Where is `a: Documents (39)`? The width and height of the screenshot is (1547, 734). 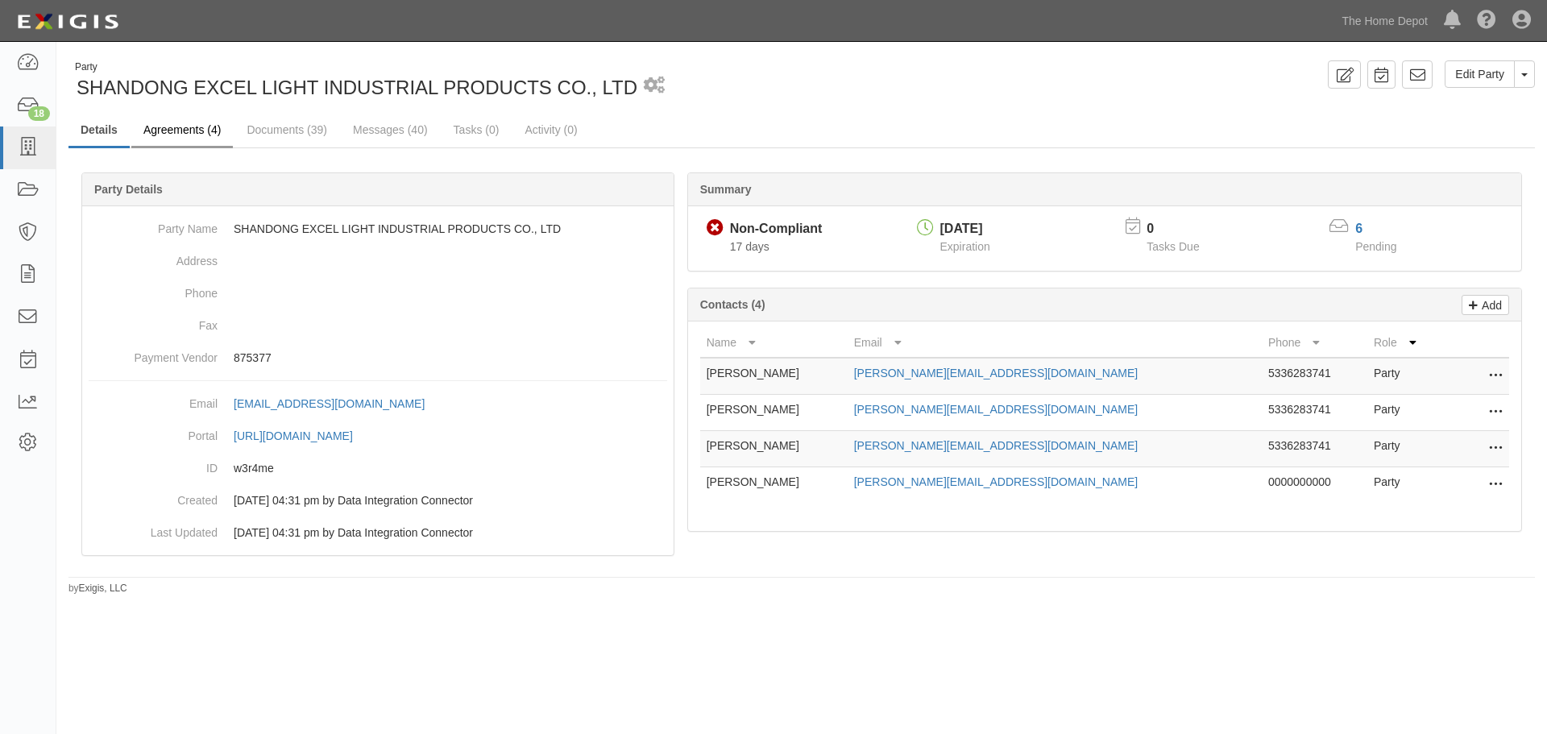 a: Documents (39) is located at coordinates (287, 130).